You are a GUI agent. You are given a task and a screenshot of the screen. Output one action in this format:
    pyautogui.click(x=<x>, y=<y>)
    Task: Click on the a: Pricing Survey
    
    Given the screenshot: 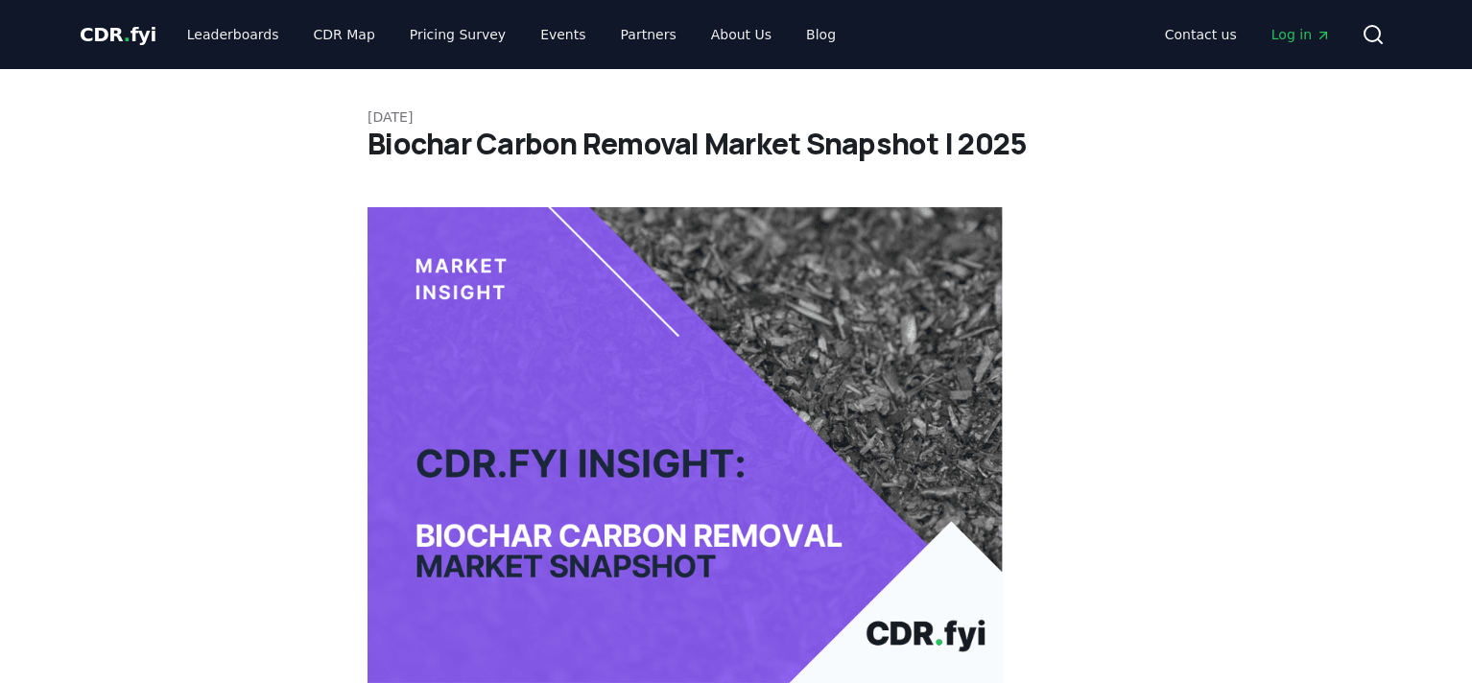 What is the action you would take?
    pyautogui.click(x=458, y=35)
    